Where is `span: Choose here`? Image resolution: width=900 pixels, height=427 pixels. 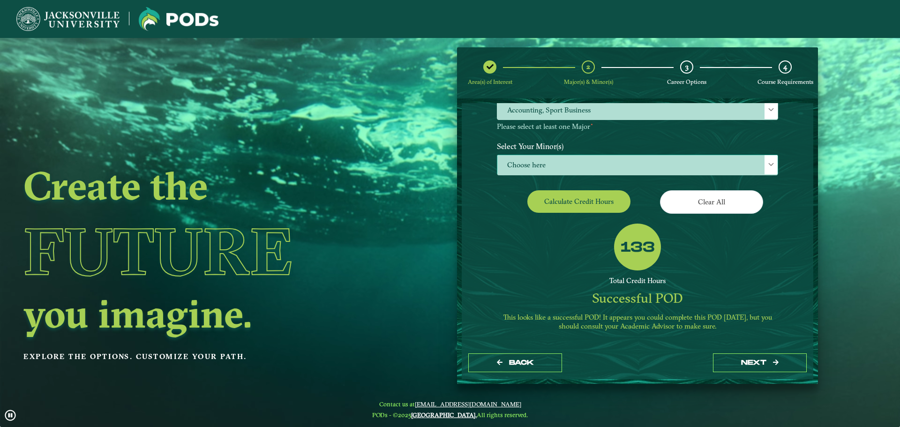
span: Choose here is located at coordinates (638, 165).